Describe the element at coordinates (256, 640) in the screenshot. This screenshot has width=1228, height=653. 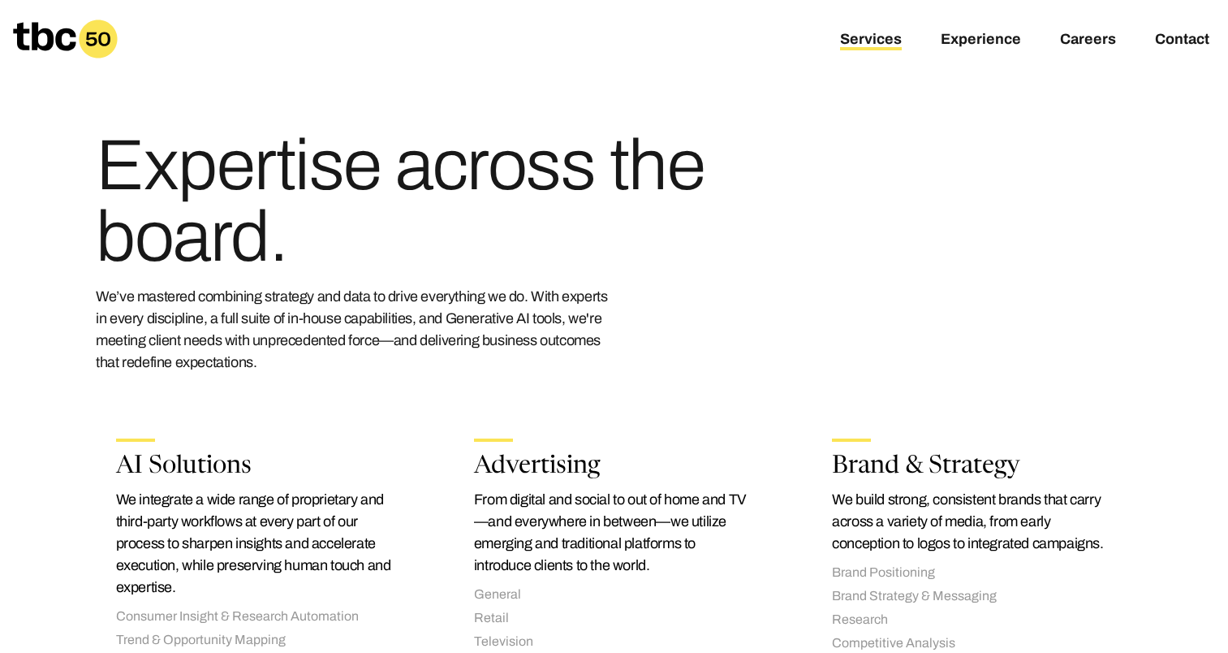
I see `li: Trend & Opportunity Mapping` at that location.